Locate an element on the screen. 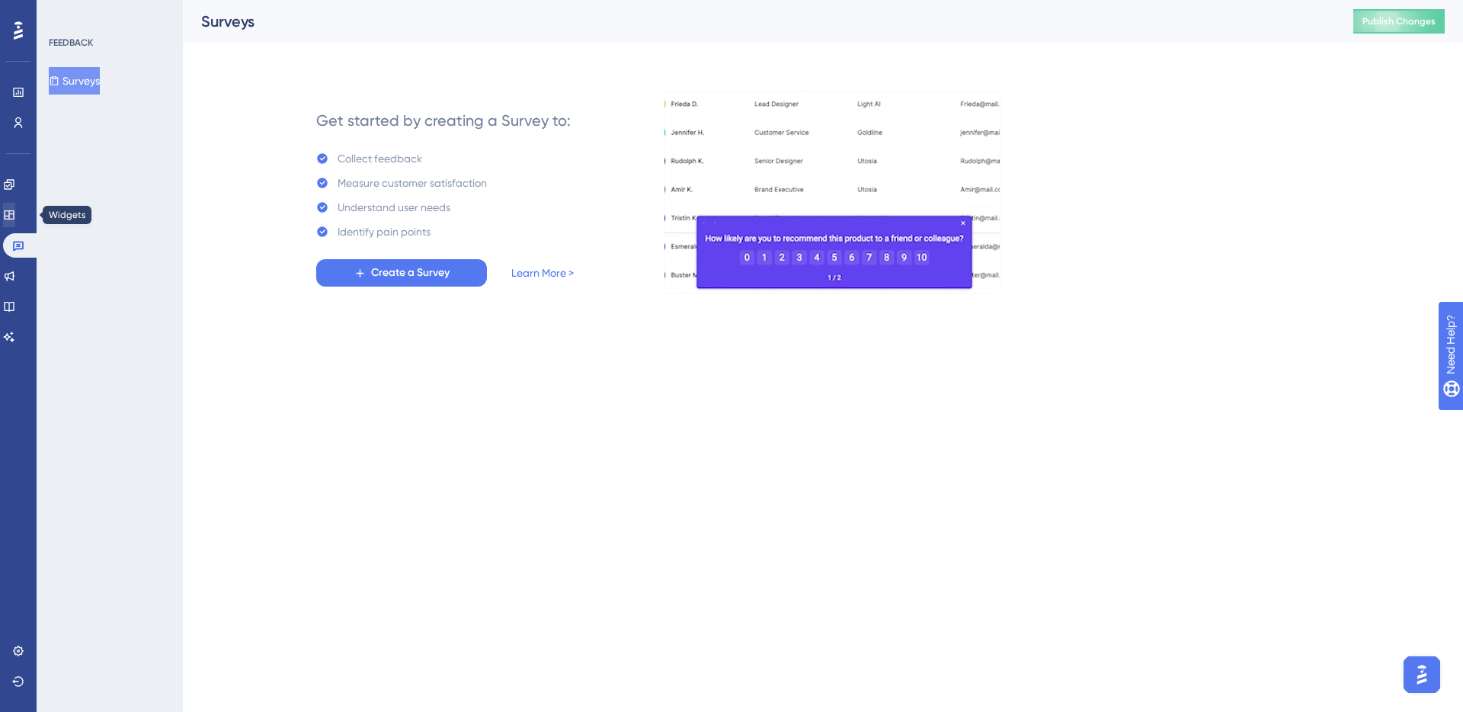 Image resolution: width=1463 pixels, height=712 pixels. span: Create a Survey is located at coordinates (410, 273).